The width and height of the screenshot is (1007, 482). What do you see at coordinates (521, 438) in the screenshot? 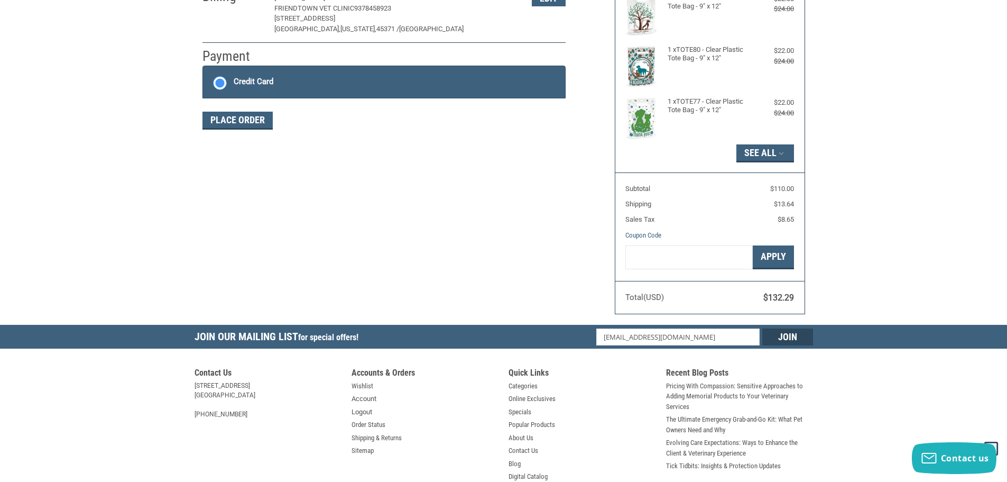
I see `a: About Us` at bounding box center [521, 438].